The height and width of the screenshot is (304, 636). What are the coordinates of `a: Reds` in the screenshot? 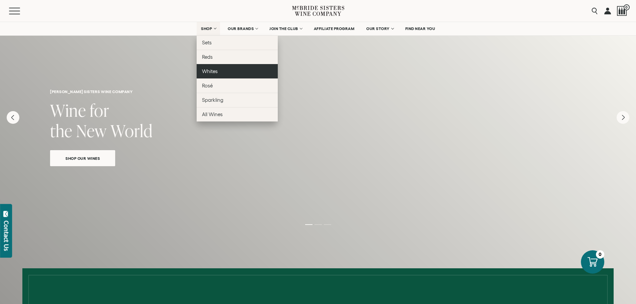 It's located at (237, 57).